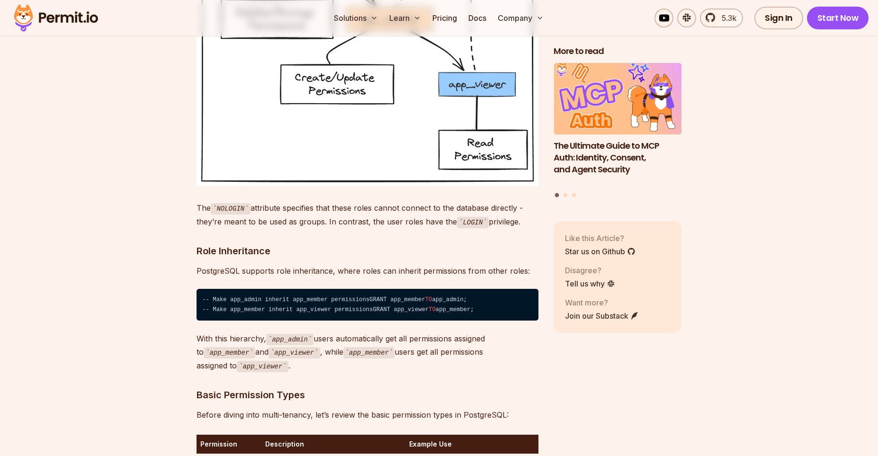 The image size is (878, 456). I want to click on button: Learn, so click(405, 18).